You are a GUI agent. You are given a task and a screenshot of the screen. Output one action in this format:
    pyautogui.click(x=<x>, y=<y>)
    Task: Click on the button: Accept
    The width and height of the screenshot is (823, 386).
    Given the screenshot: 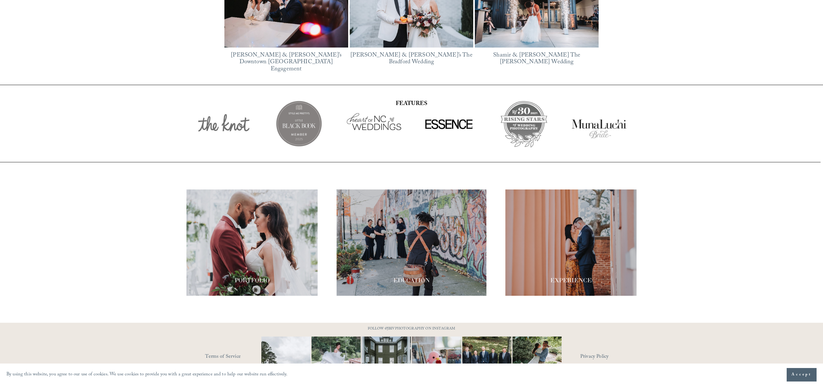 What is the action you would take?
    pyautogui.click(x=801, y=375)
    